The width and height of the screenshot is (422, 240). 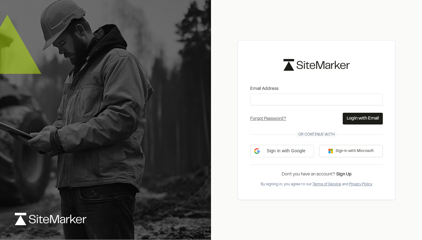 I want to click on button: Terms of Service, so click(x=327, y=184).